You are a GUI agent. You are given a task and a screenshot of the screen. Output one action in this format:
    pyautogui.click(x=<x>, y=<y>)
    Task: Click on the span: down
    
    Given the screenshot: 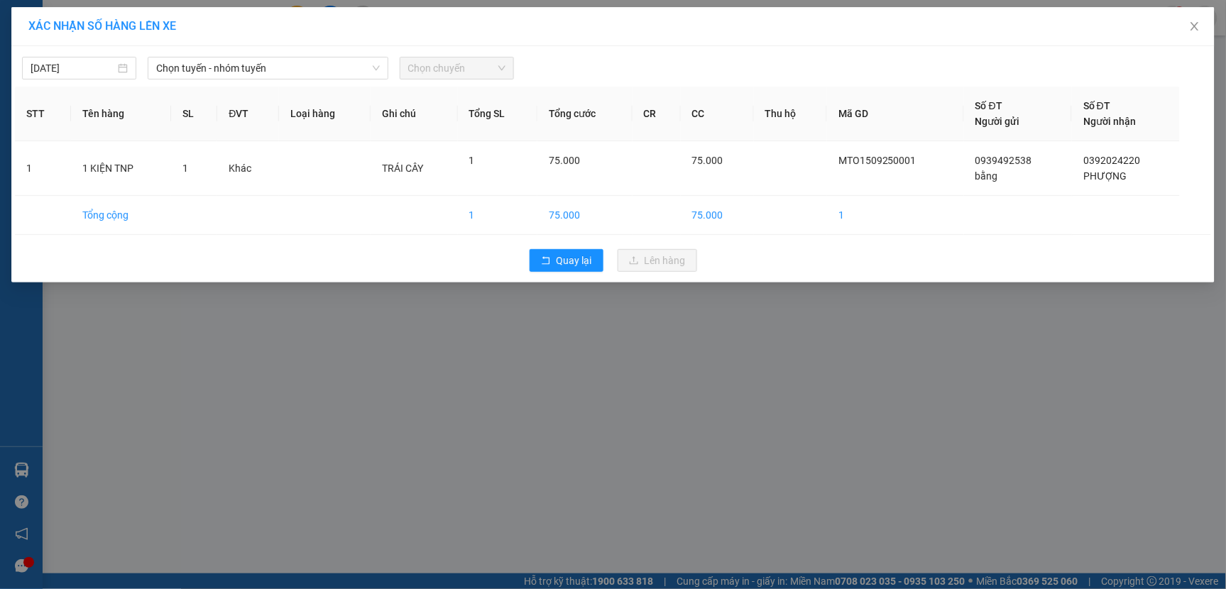 What is the action you would take?
    pyautogui.click(x=376, y=68)
    